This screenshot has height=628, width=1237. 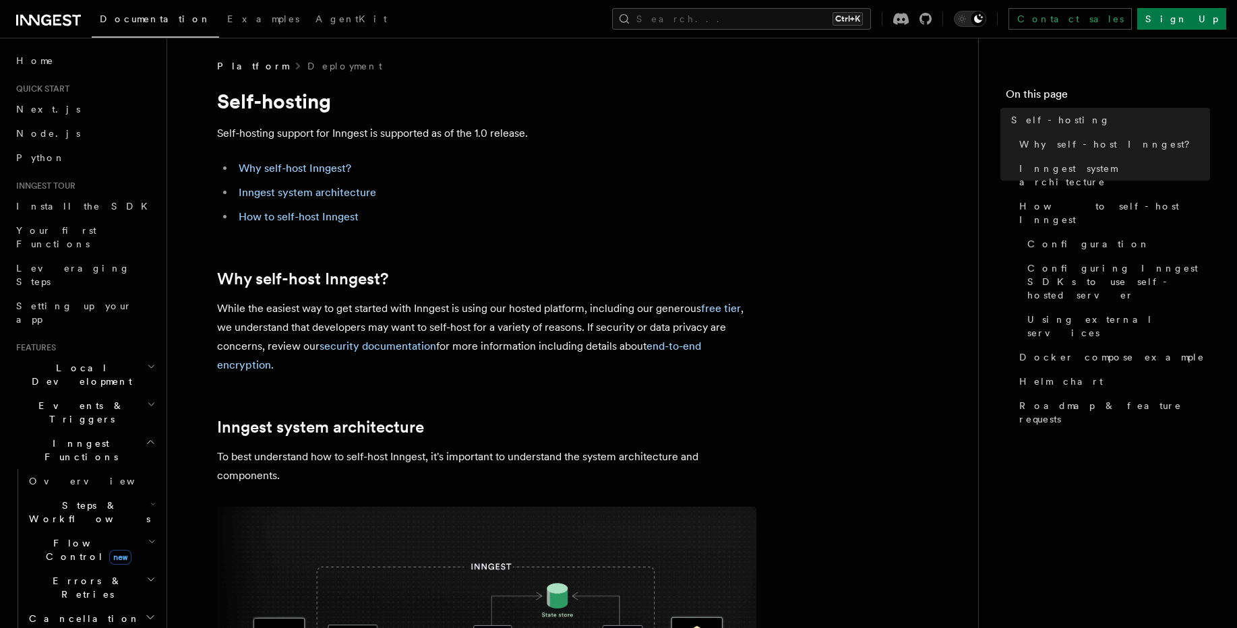 I want to click on span: Inngest tour, so click(x=43, y=186).